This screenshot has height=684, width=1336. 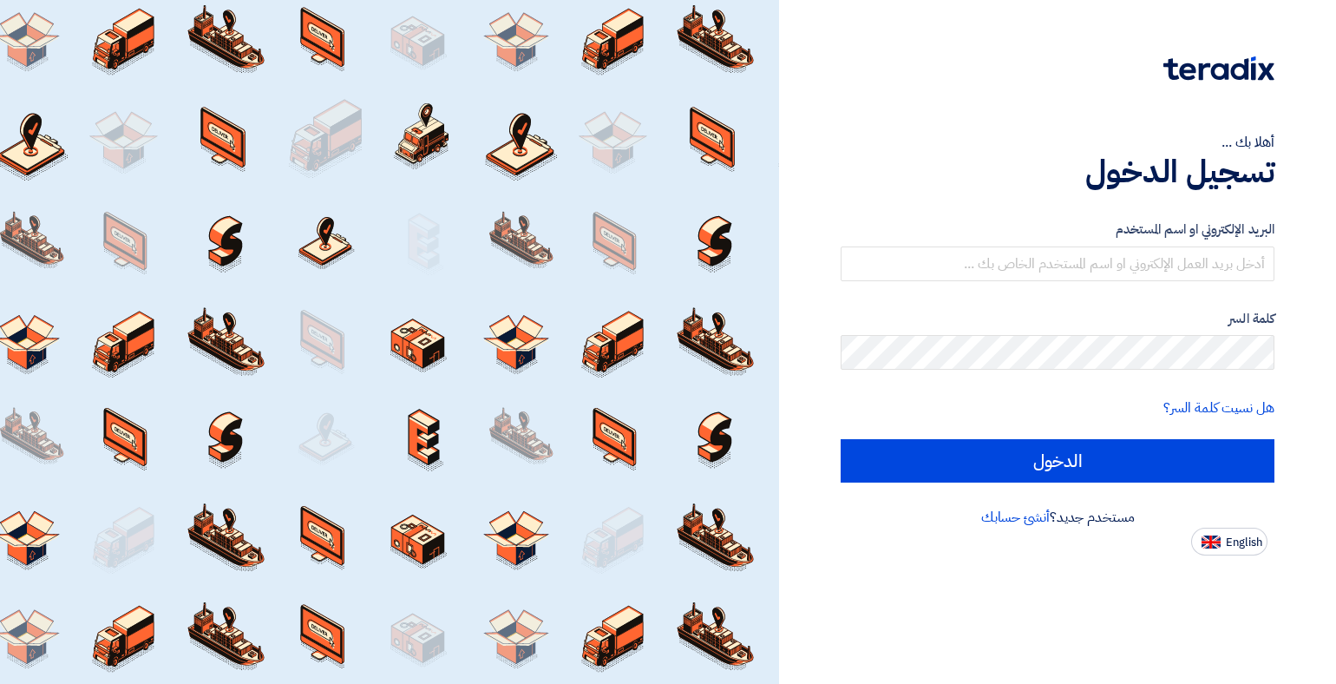 I want to click on div: مستخدم جديد؟, so click(x=1058, y=517).